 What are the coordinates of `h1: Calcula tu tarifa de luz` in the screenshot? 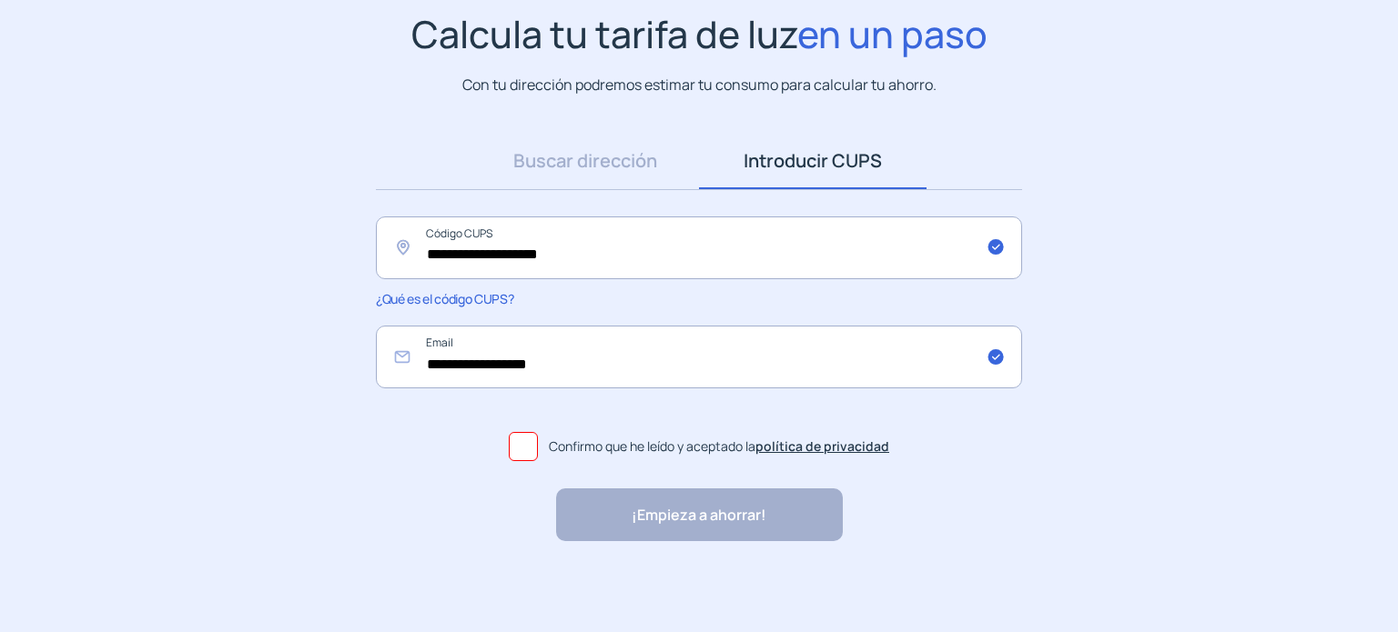 It's located at (699, 34).